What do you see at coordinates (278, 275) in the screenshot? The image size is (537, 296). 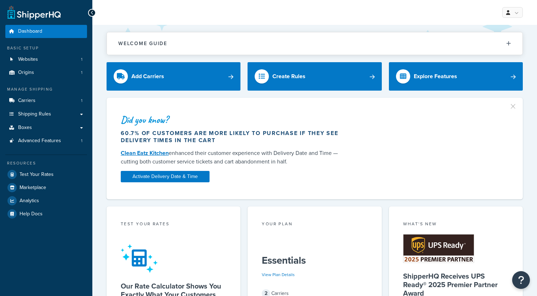 I see `a: View Plan Details` at bounding box center [278, 275].